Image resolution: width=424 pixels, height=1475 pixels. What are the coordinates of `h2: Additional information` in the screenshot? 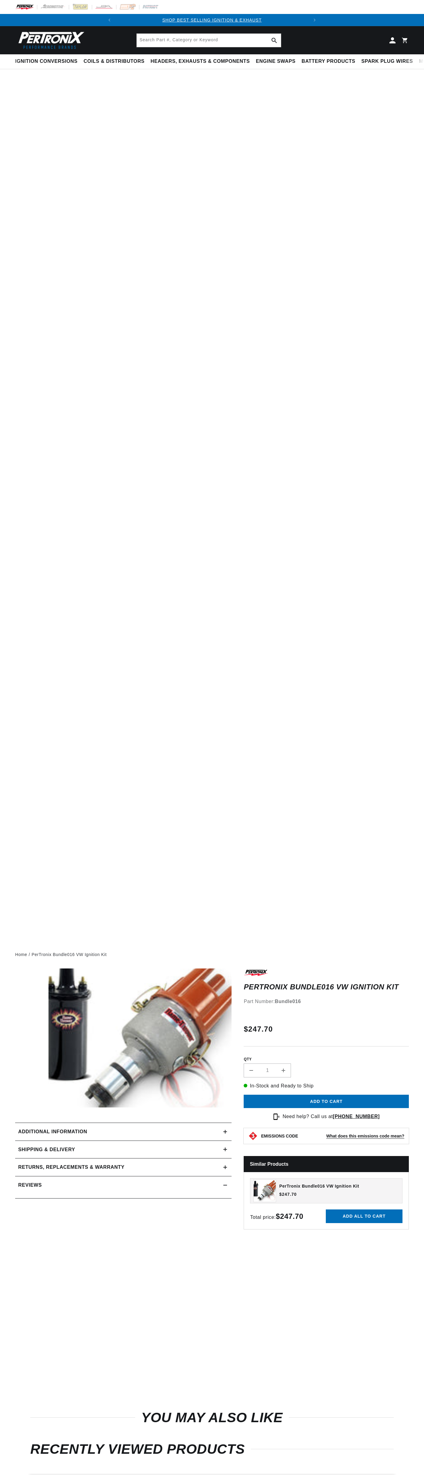 It's located at (53, 1131).